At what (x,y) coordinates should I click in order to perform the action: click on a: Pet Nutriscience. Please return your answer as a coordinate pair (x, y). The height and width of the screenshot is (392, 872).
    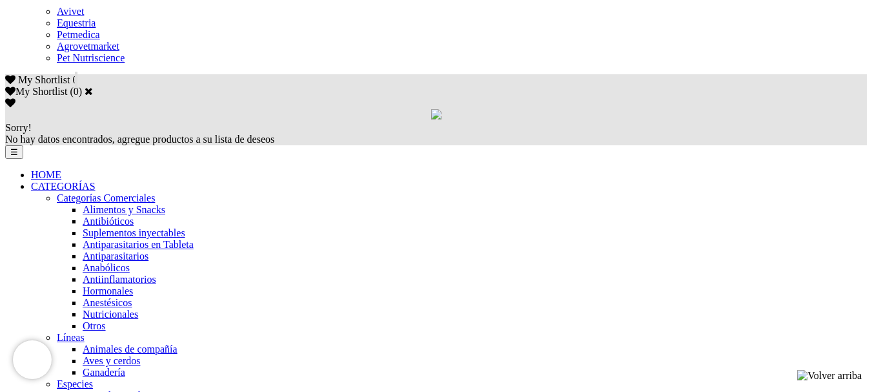
    Looking at the image, I should click on (90, 57).